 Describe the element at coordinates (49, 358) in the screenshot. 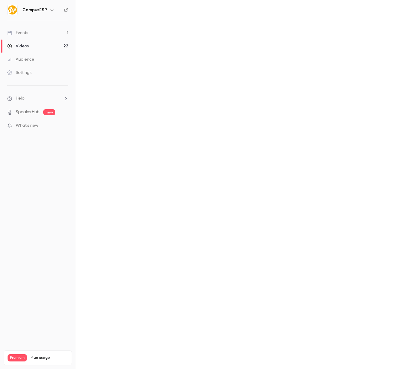

I see `span: Plan usage` at that location.